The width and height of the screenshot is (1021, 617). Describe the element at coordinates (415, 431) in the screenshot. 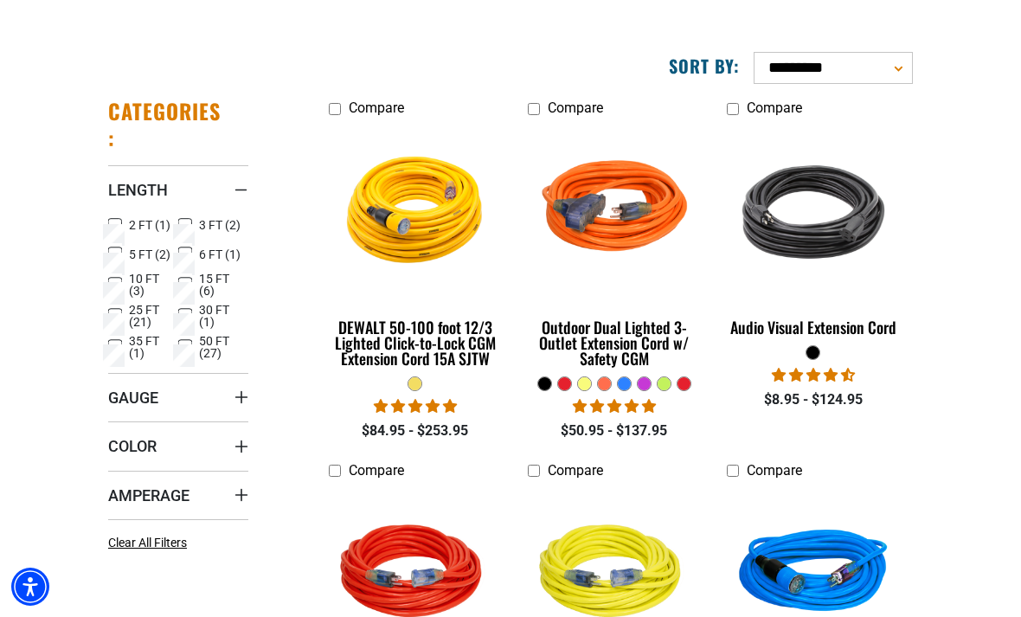

I see `div: $84.95 - $253.95` at that location.